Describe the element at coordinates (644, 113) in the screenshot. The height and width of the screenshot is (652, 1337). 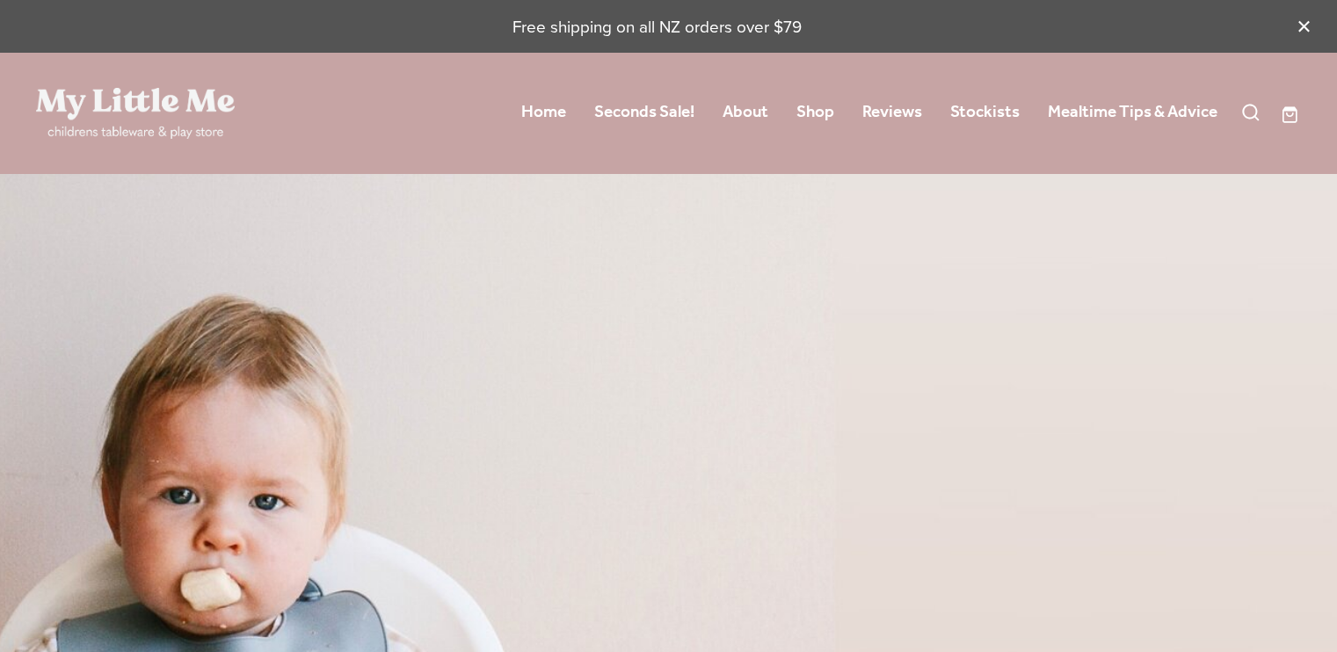
I see `a: Seconds Sale!` at that location.